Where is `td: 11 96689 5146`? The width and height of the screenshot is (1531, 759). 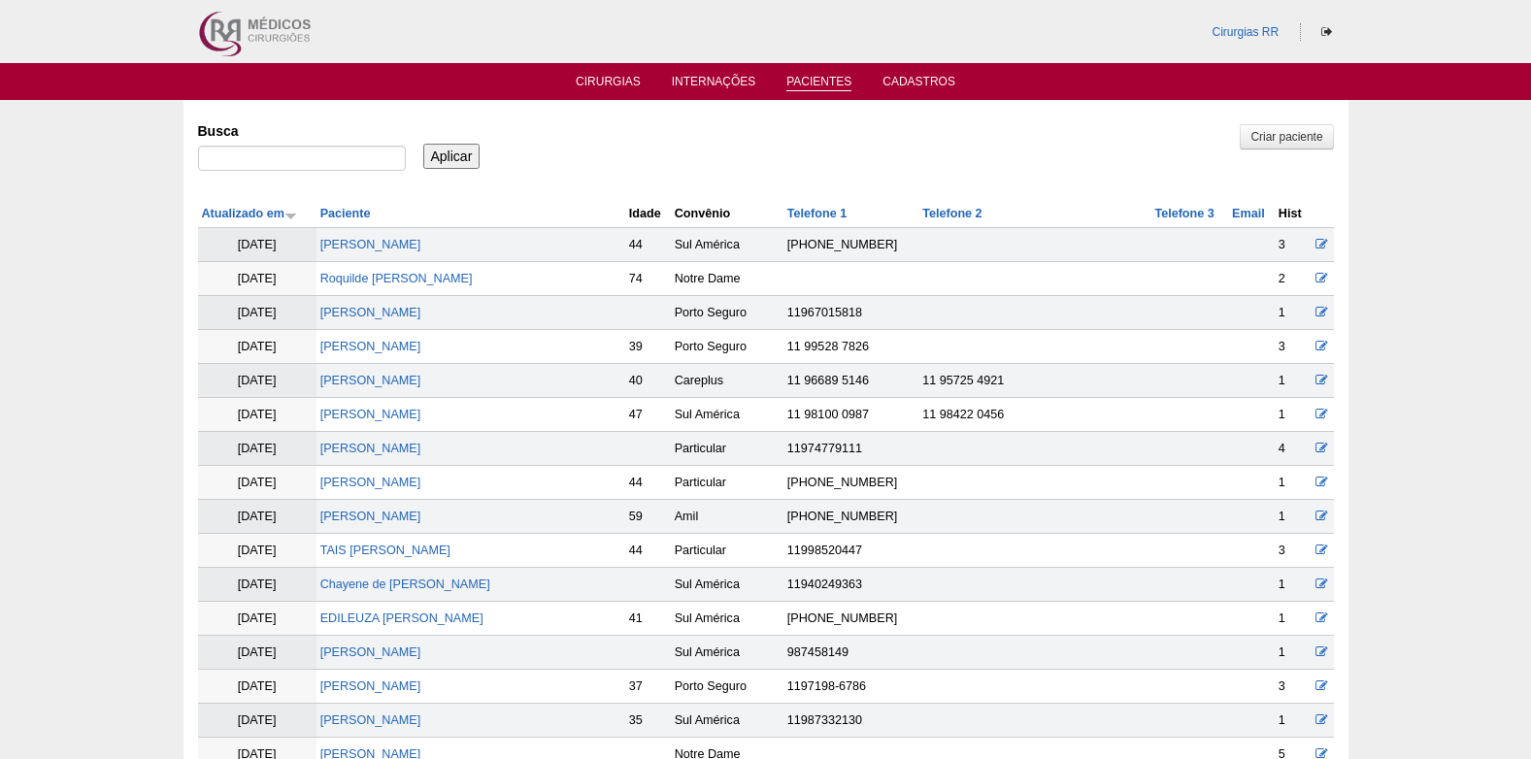 td: 11 96689 5146 is located at coordinates (851, 381).